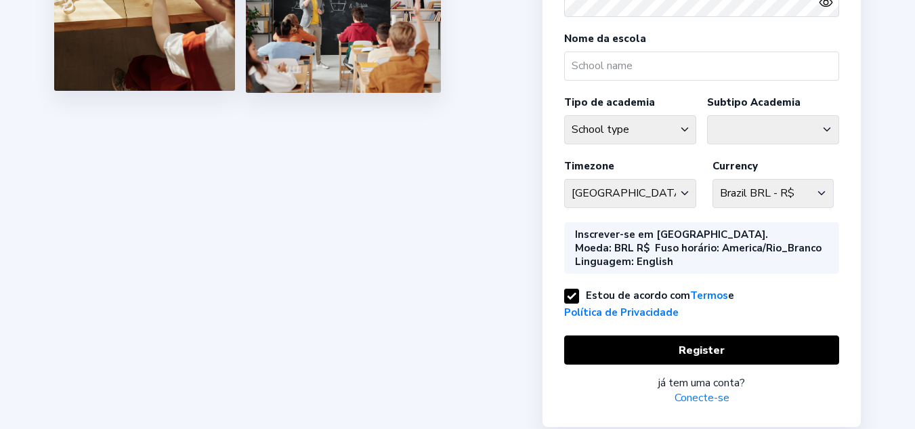 The height and width of the screenshot is (429, 915). I want to click on b: Moeda, so click(592, 248).